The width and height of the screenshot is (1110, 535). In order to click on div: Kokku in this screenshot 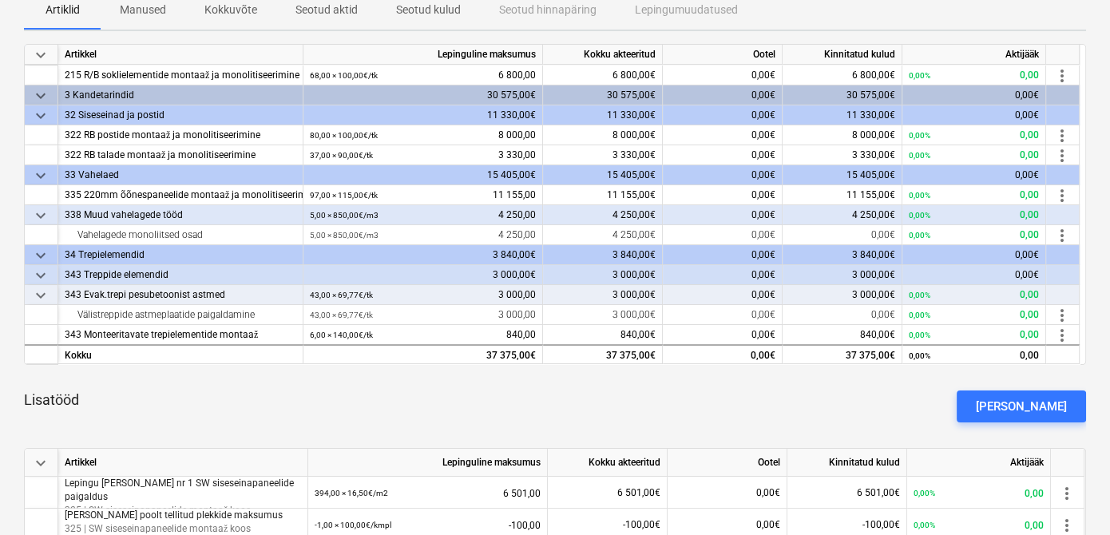, I will do `click(180, 354)`.